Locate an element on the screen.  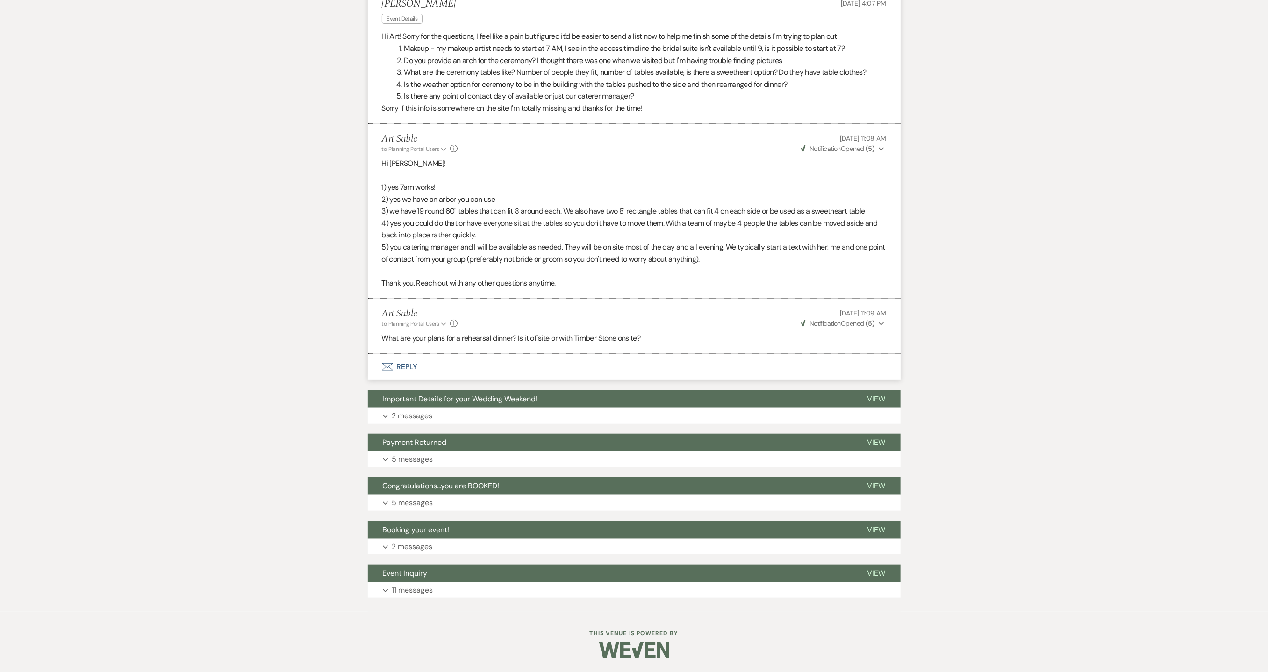
span: Event Inquiry is located at coordinates (405, 573).